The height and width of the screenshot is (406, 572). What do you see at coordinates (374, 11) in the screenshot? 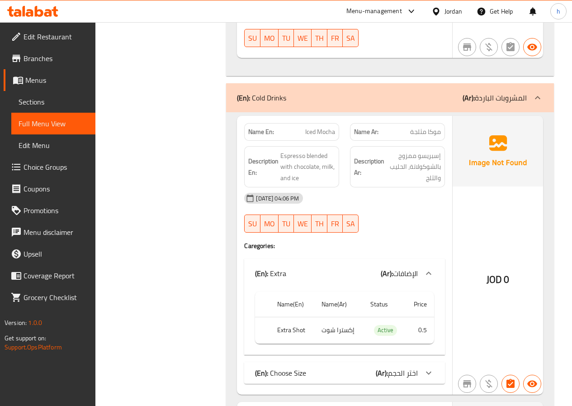
I see `div: Menu-management` at bounding box center [374, 11].